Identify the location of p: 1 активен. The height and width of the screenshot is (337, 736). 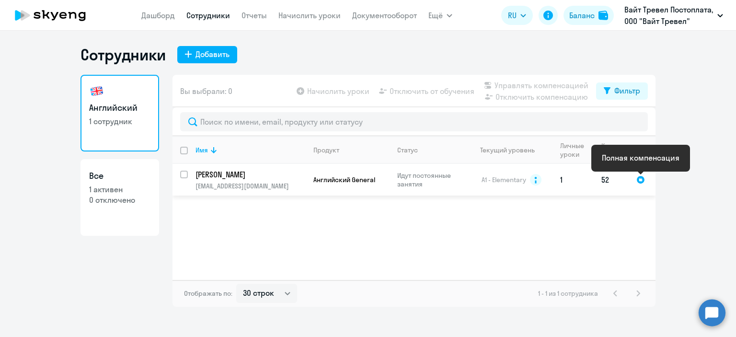
(120, 189).